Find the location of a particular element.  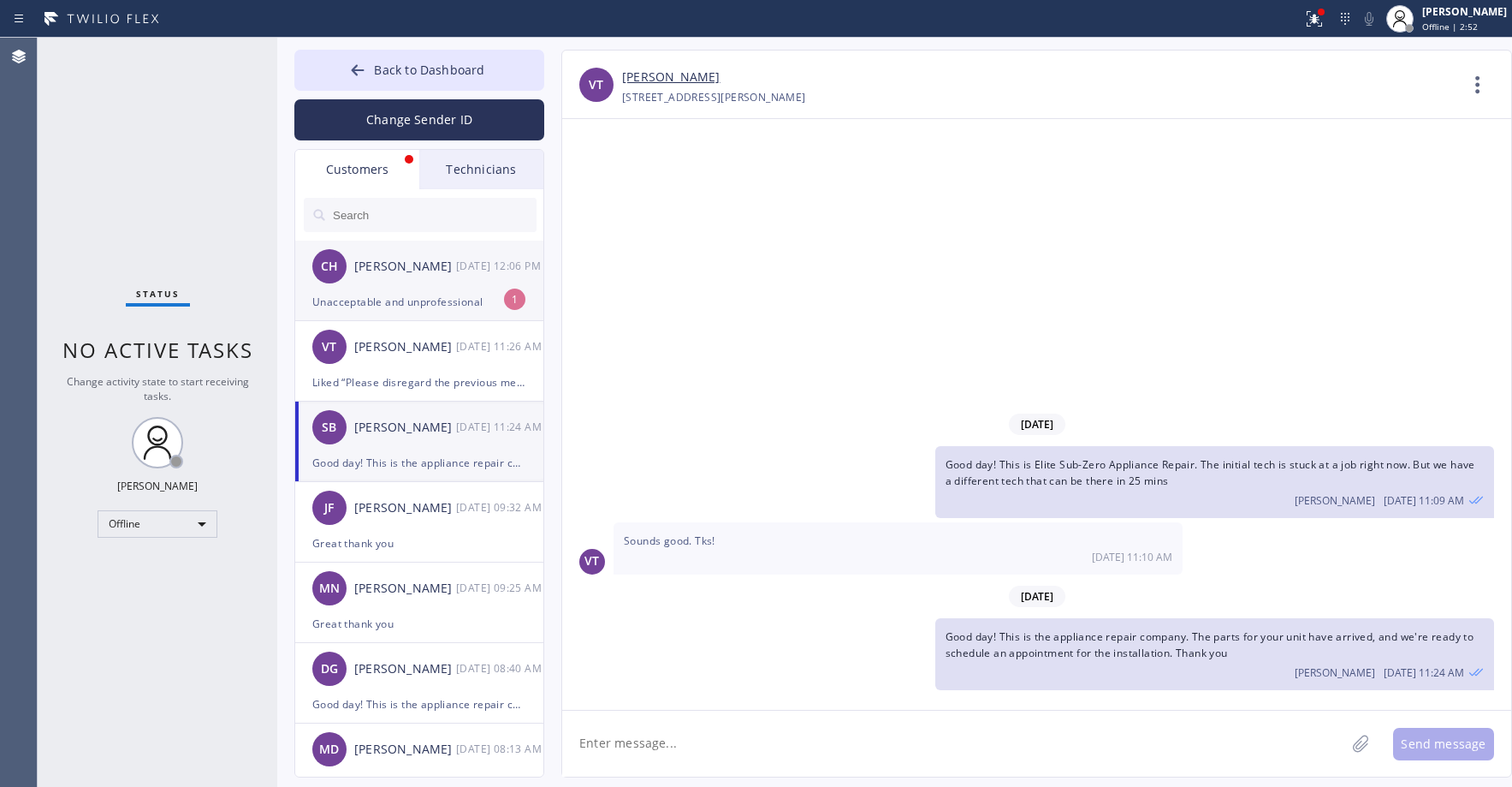

span: Sounds good. Tks! is located at coordinates (669, 540).